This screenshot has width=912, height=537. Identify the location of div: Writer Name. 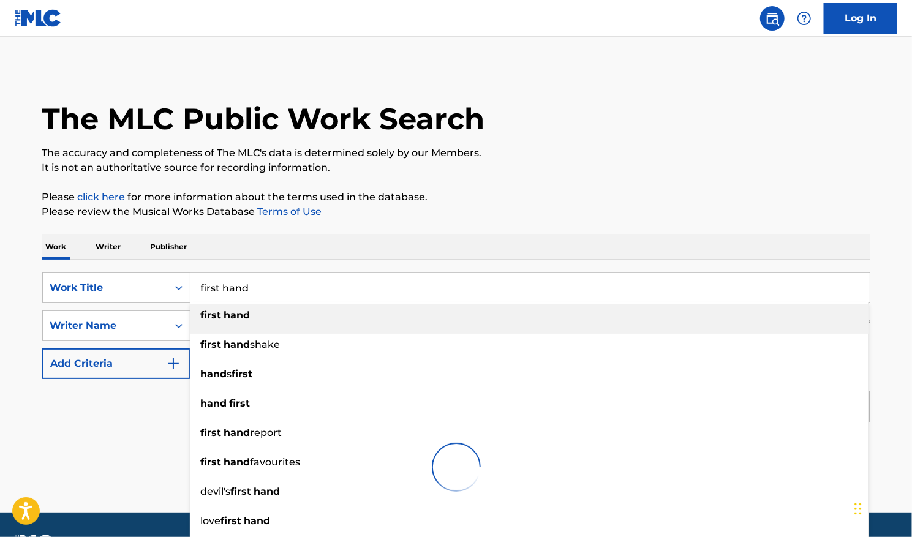
(105, 326).